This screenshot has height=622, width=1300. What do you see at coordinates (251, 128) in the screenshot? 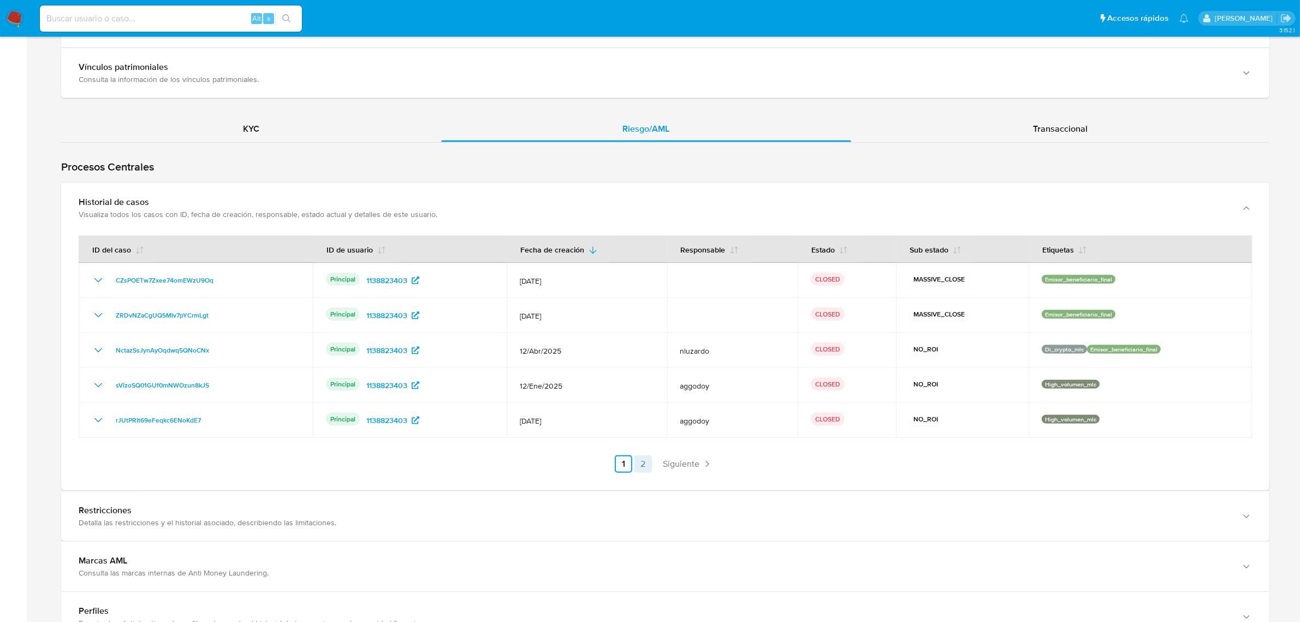
I see `span: KYC` at bounding box center [251, 128].